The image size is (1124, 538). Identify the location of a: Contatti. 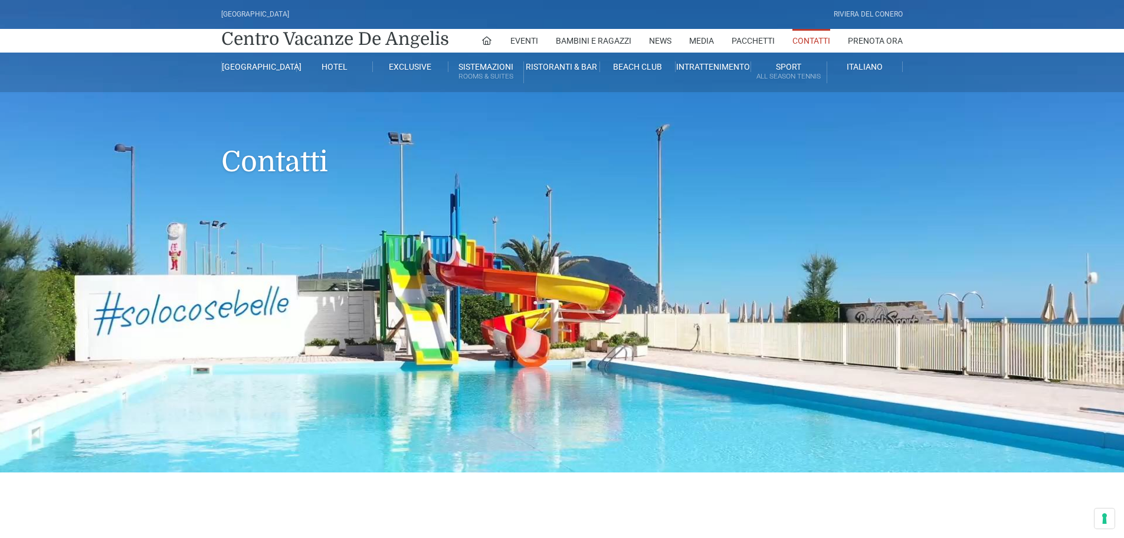
(811, 41).